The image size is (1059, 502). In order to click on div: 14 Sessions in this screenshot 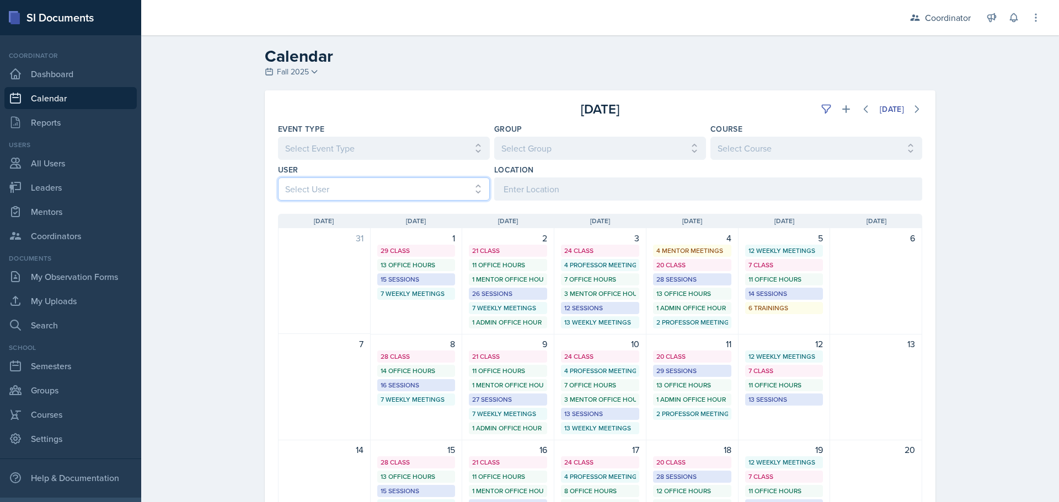, I will do `click(784, 294)`.